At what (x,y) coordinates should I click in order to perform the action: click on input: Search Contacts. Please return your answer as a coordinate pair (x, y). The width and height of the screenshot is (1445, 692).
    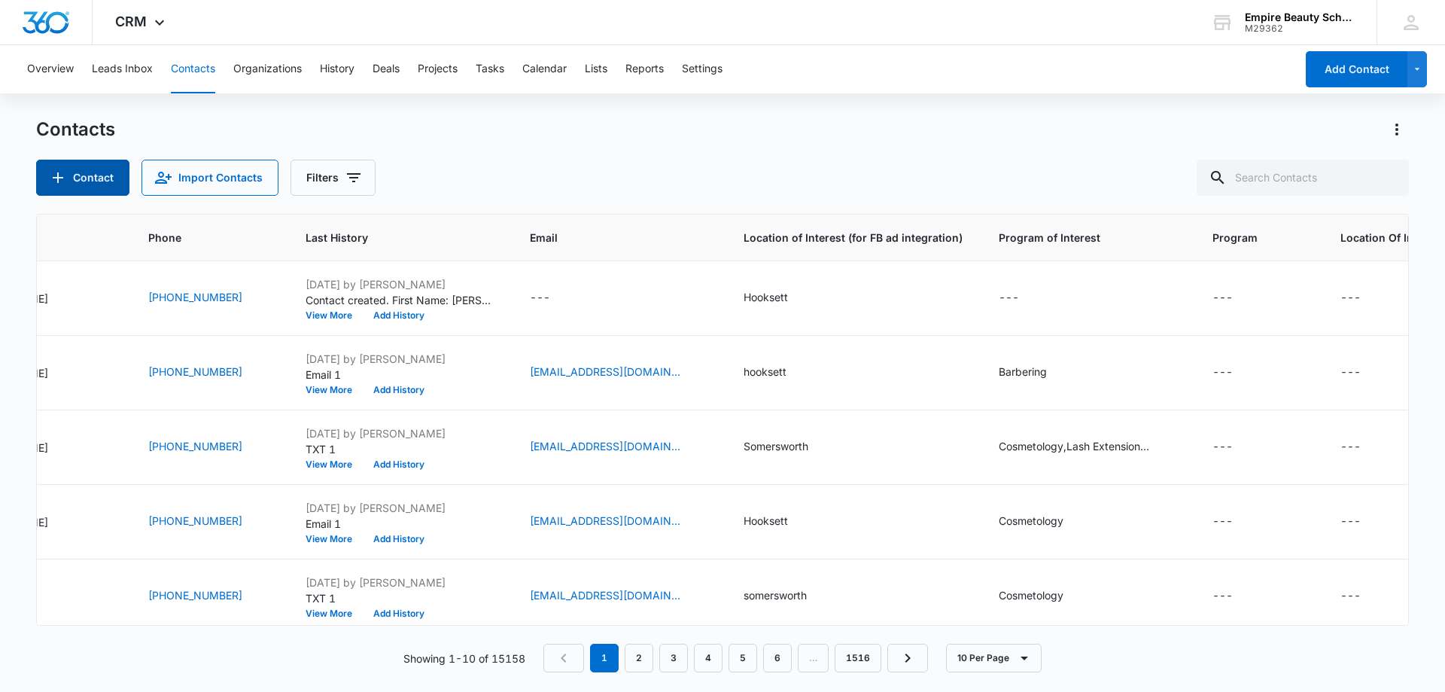
    Looking at the image, I should click on (1303, 178).